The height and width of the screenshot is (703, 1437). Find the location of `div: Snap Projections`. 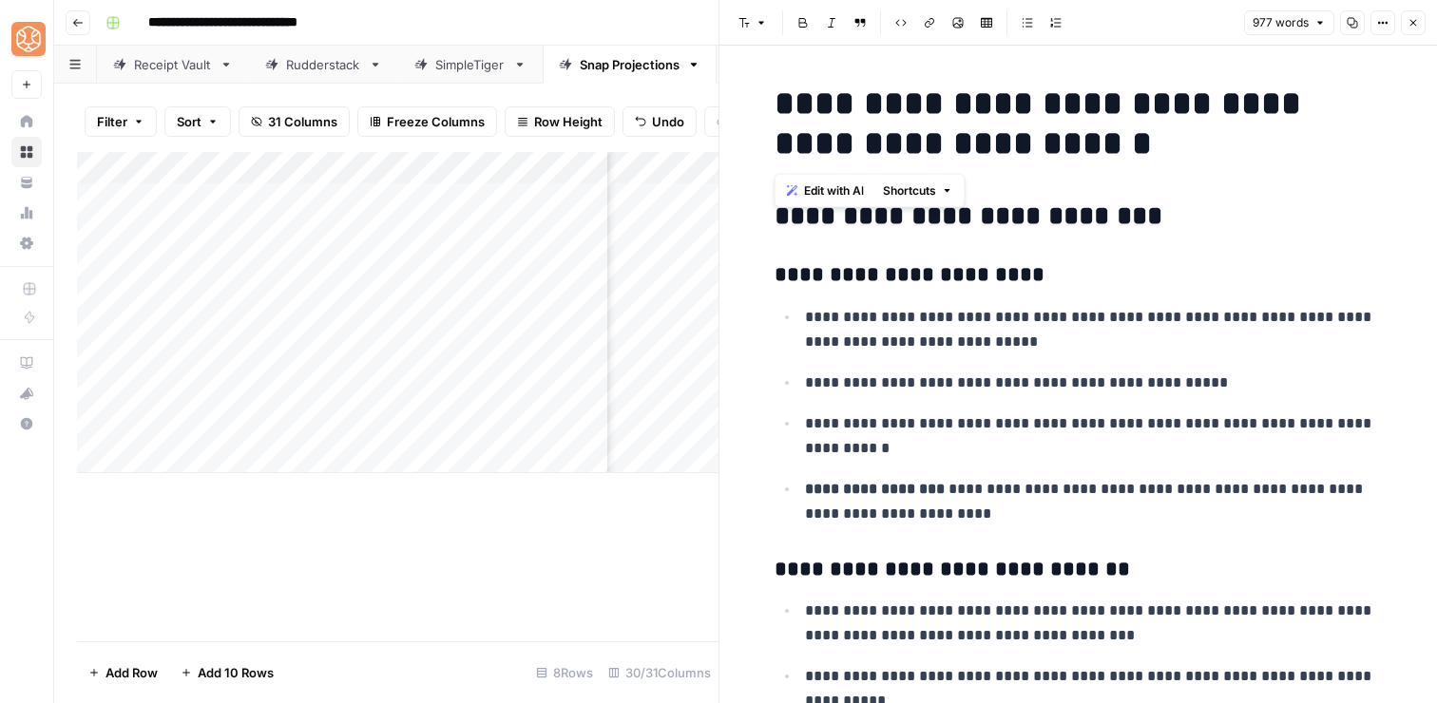

div: Snap Projections is located at coordinates (629, 65).